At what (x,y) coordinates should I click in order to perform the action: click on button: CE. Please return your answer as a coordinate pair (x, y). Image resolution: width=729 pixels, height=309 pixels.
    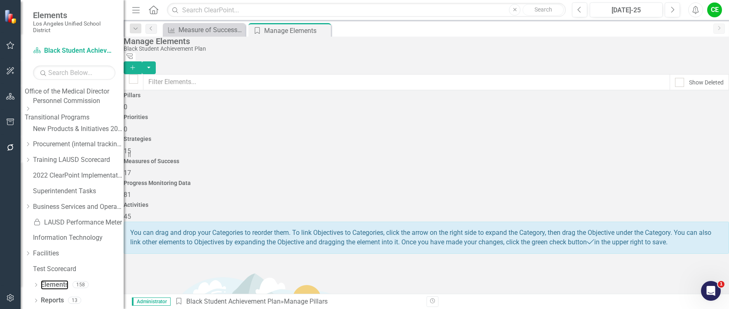
    Looking at the image, I should click on (715, 10).